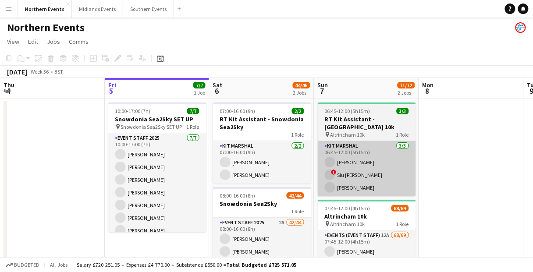 This screenshot has height=272, width=533. What do you see at coordinates (403, 111) in the screenshot?
I see `span: 3/3` at bounding box center [403, 111].